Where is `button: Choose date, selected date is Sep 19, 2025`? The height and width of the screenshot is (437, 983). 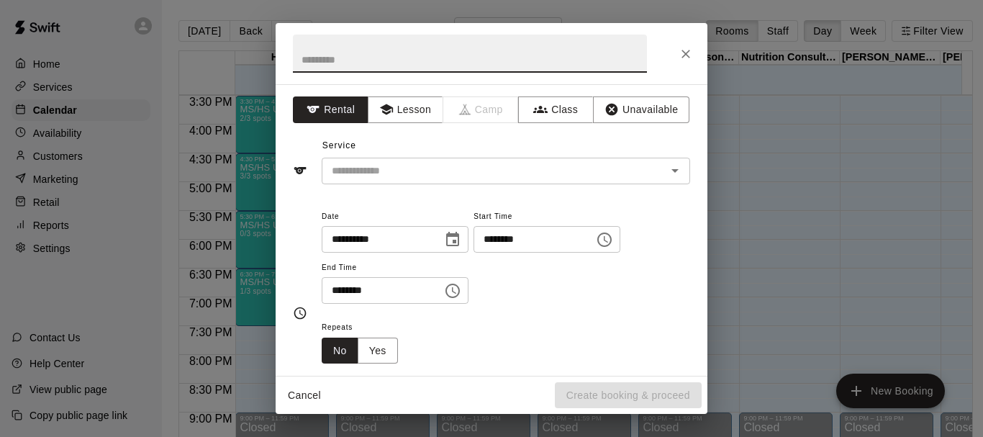 button: Choose date, selected date is Sep 19, 2025 is located at coordinates (453, 240).